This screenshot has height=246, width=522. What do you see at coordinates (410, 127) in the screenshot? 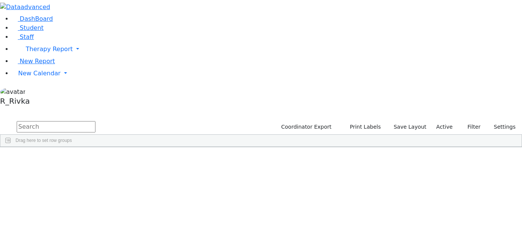
I see `button: Save Layout` at bounding box center [410, 127].